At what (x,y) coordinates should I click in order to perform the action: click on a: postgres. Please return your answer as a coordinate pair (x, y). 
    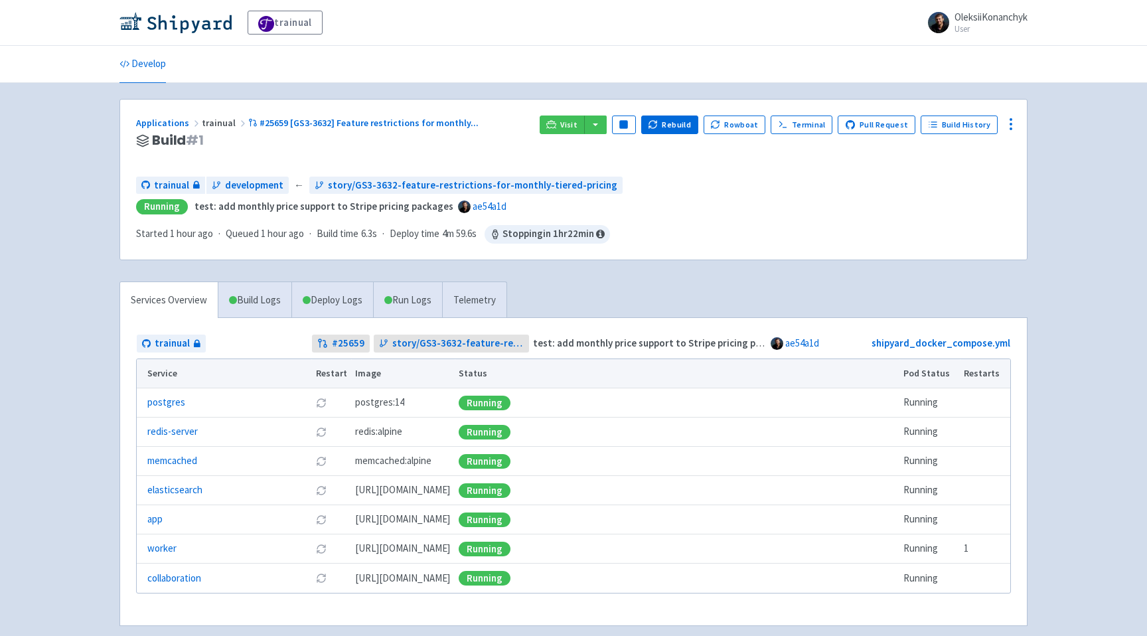
    Looking at the image, I should click on (166, 402).